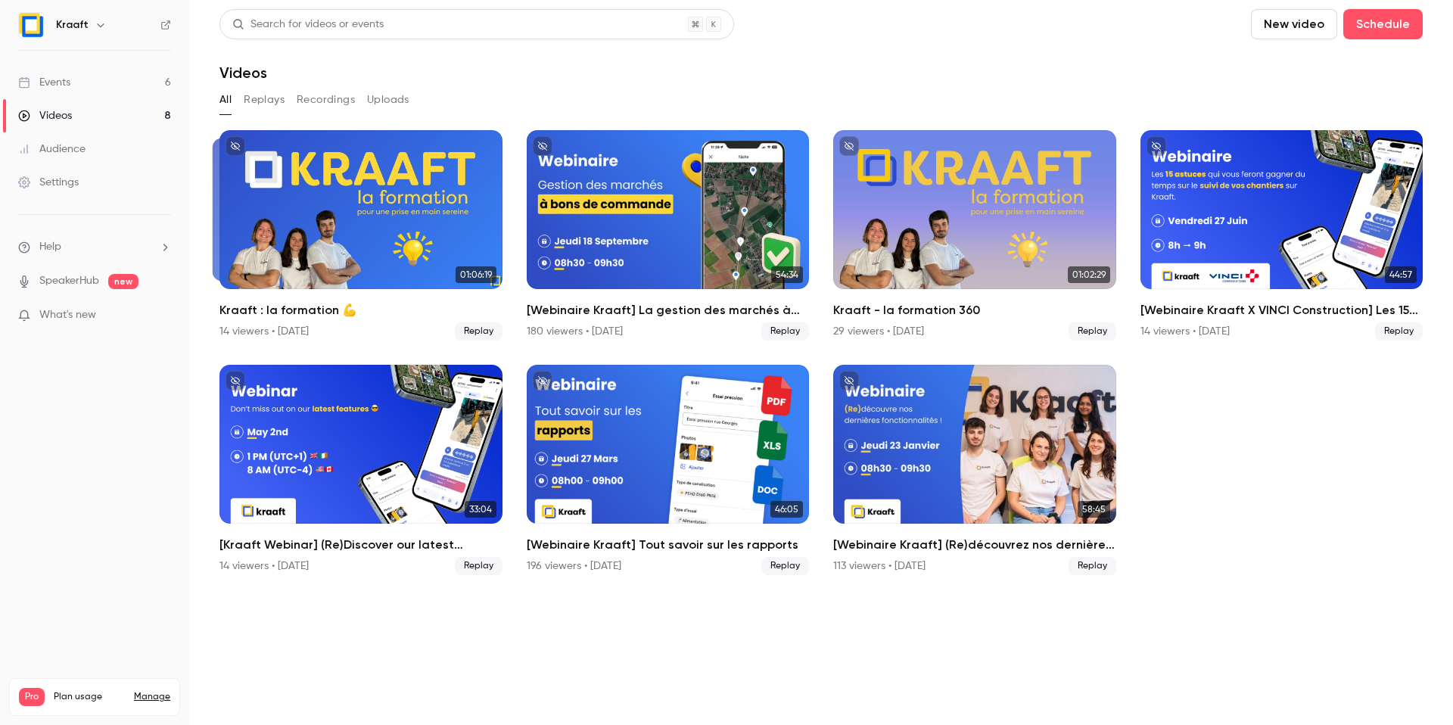 The image size is (1453, 725). What do you see at coordinates (786, 509) in the screenshot?
I see `span: 46:05` at bounding box center [786, 509].